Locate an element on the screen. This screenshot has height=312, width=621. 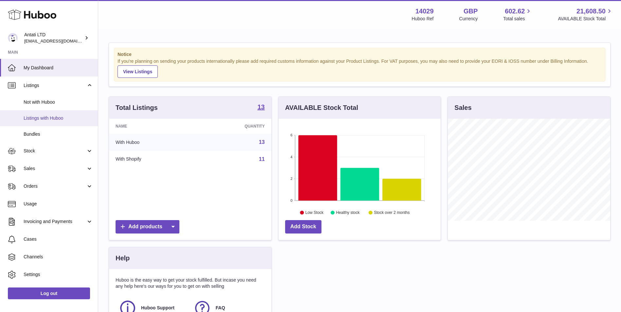
span: My Dashboard is located at coordinates (58, 68).